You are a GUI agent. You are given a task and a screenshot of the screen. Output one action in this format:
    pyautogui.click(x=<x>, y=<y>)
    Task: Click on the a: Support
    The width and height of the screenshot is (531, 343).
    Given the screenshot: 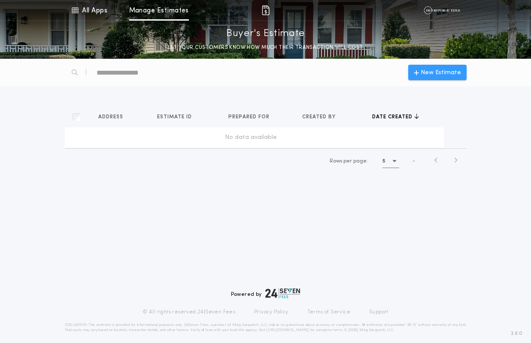 What is the action you would take?
    pyautogui.click(x=379, y=312)
    